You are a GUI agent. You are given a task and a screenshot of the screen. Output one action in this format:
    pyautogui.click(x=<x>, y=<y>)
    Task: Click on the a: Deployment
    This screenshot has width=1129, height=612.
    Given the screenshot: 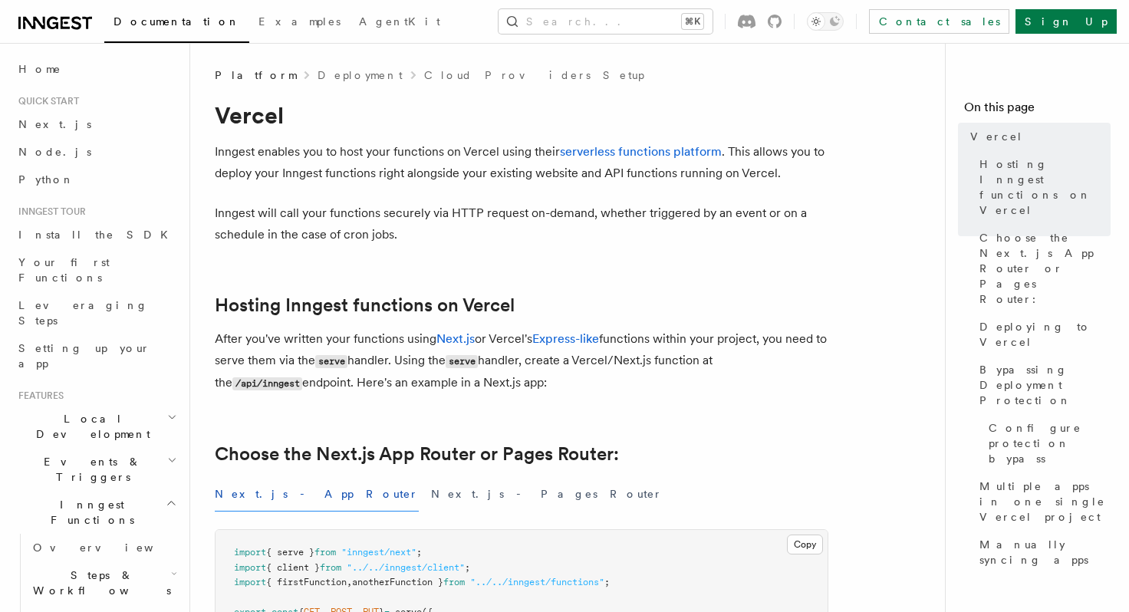 What is the action you would take?
    pyautogui.click(x=360, y=75)
    